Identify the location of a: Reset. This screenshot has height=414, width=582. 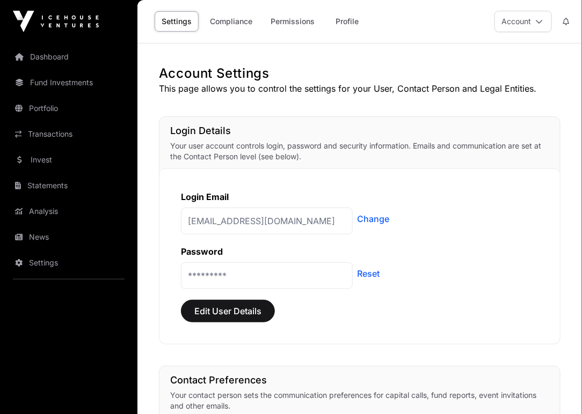
(368, 274).